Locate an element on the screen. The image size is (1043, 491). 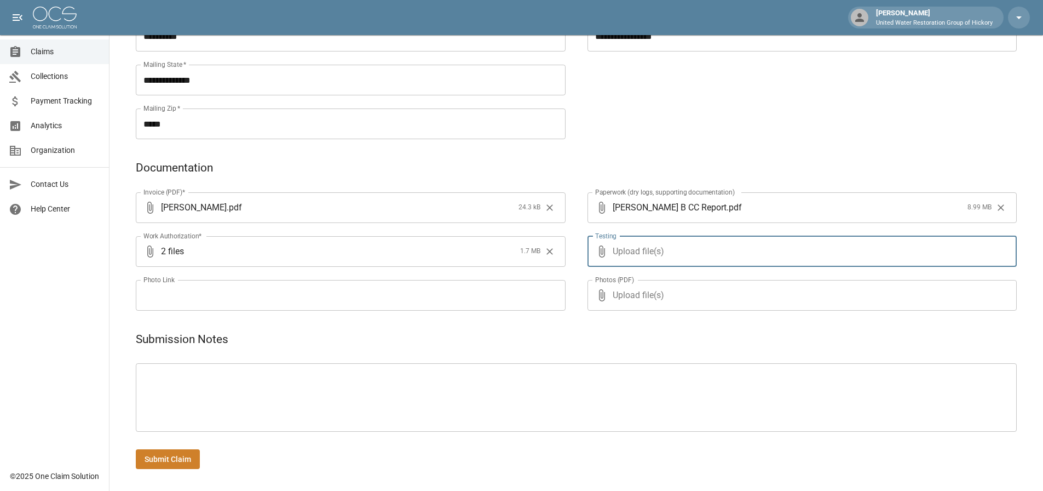
p: United Water Restoration Group of Hickory is located at coordinates (934, 23).